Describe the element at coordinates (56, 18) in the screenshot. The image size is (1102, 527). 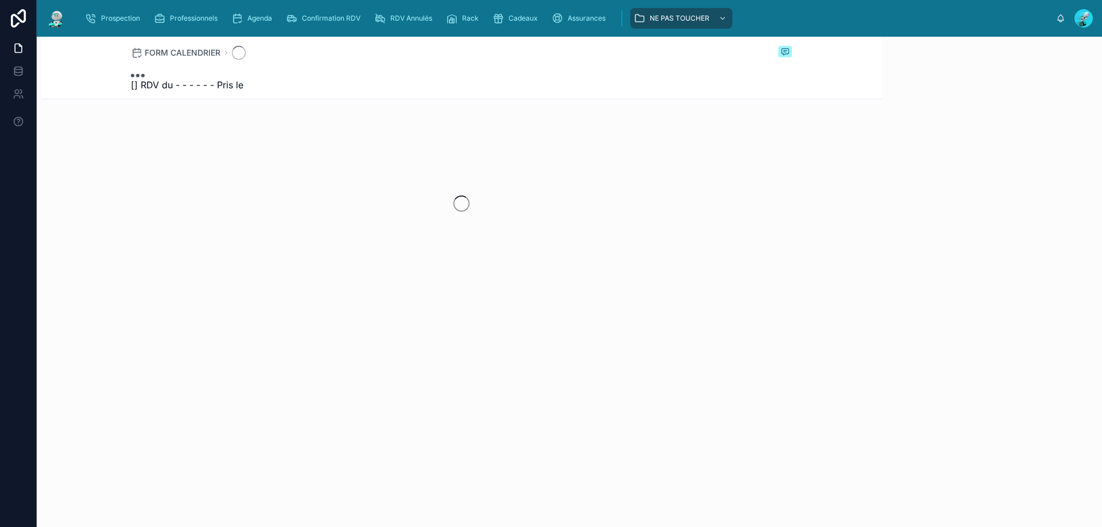
I see `img: App logo` at that location.